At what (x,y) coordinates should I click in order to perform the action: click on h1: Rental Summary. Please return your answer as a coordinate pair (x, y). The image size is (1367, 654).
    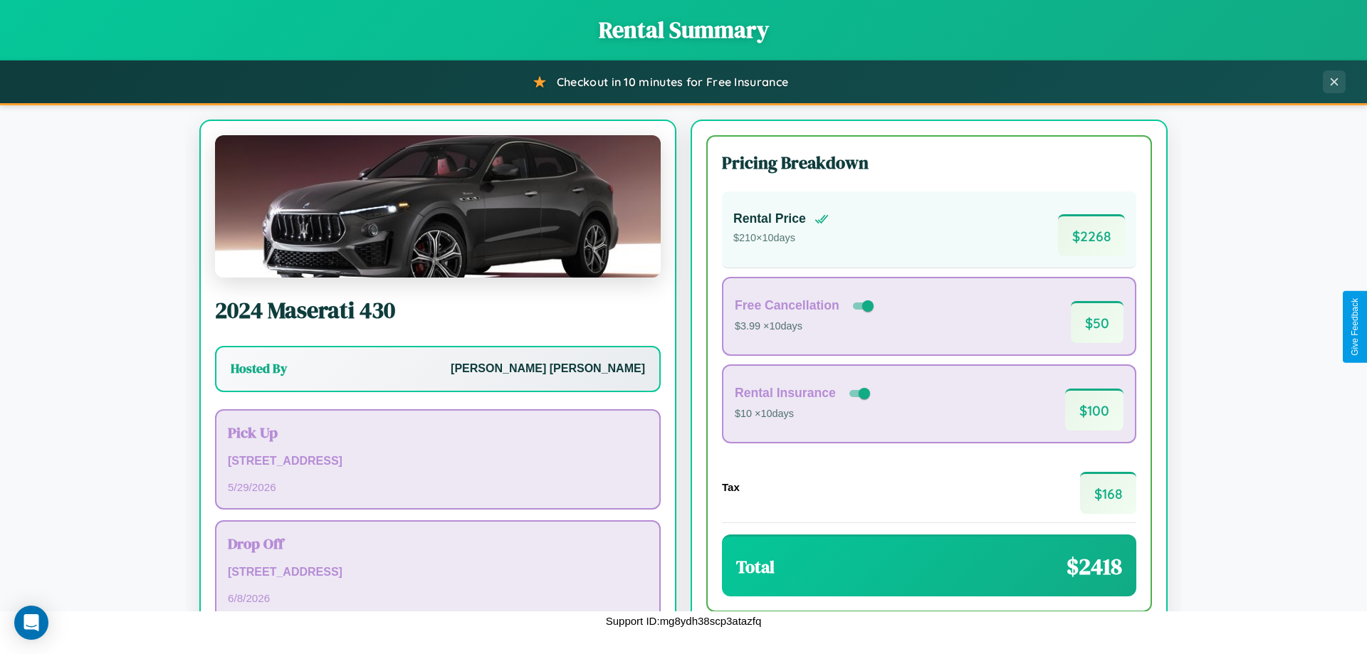
    Looking at the image, I should click on (683, 30).